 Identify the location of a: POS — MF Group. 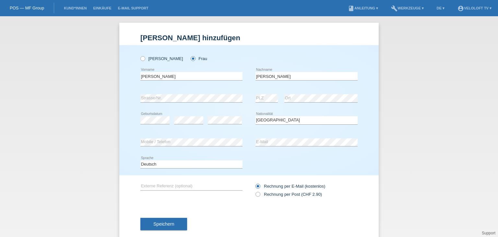
(27, 8).